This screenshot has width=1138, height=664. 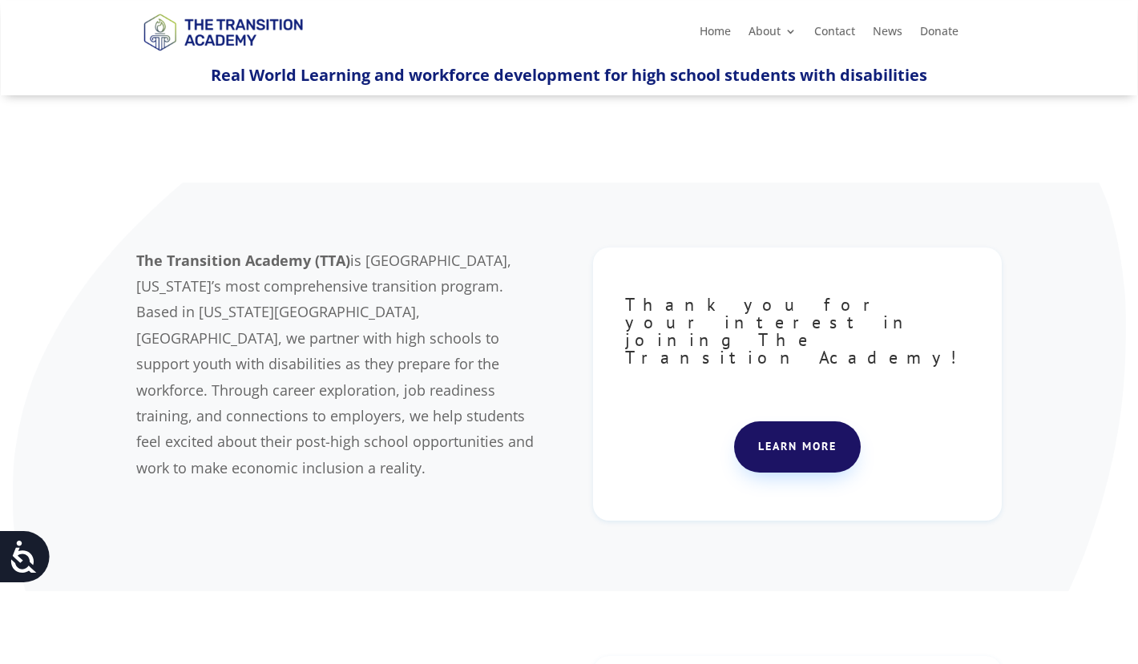 I want to click on img: TTA Brand_TTA Primary Logo_Horizontal_Light BG, so click(x=223, y=31).